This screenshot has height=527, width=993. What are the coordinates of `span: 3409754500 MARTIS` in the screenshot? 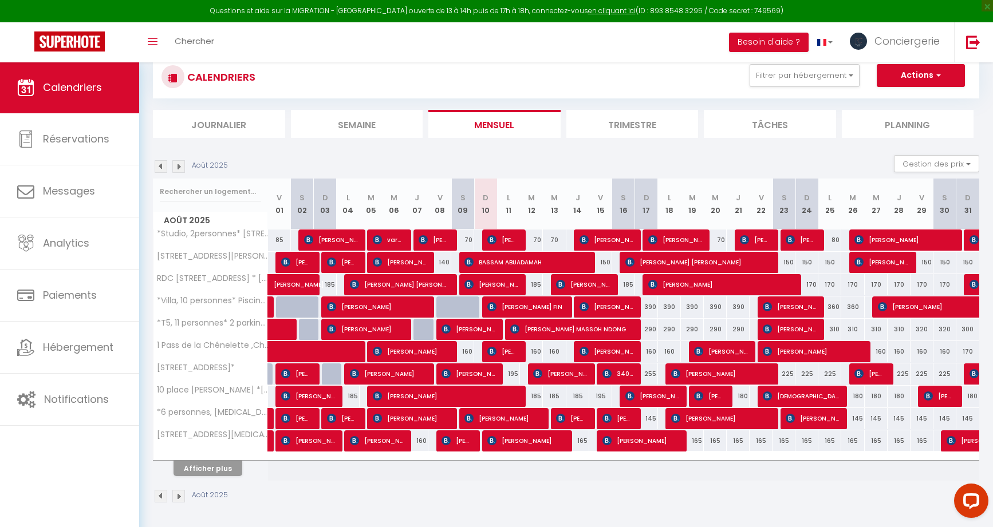 It's located at (617, 374).